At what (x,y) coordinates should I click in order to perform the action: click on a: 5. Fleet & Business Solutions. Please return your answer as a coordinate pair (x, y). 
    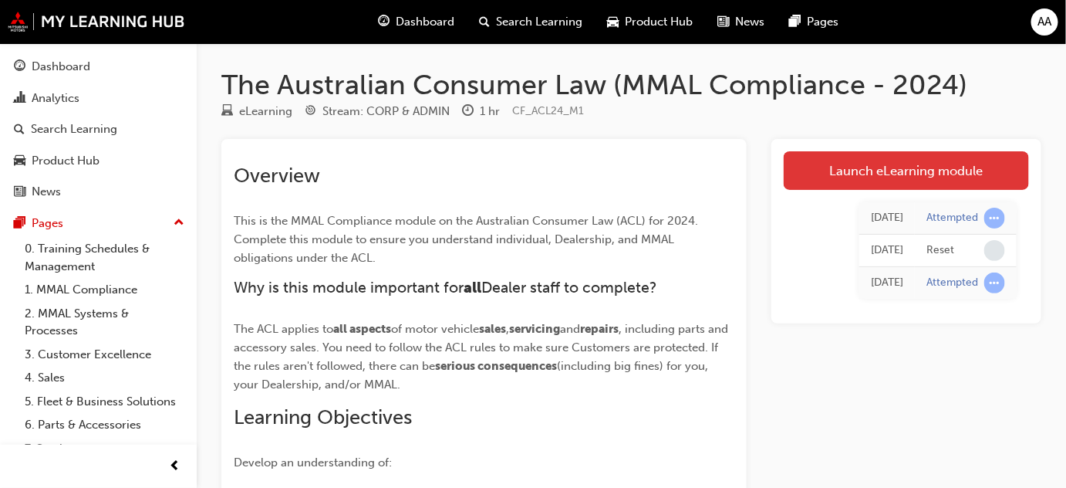
    Looking at the image, I should click on (104, 401).